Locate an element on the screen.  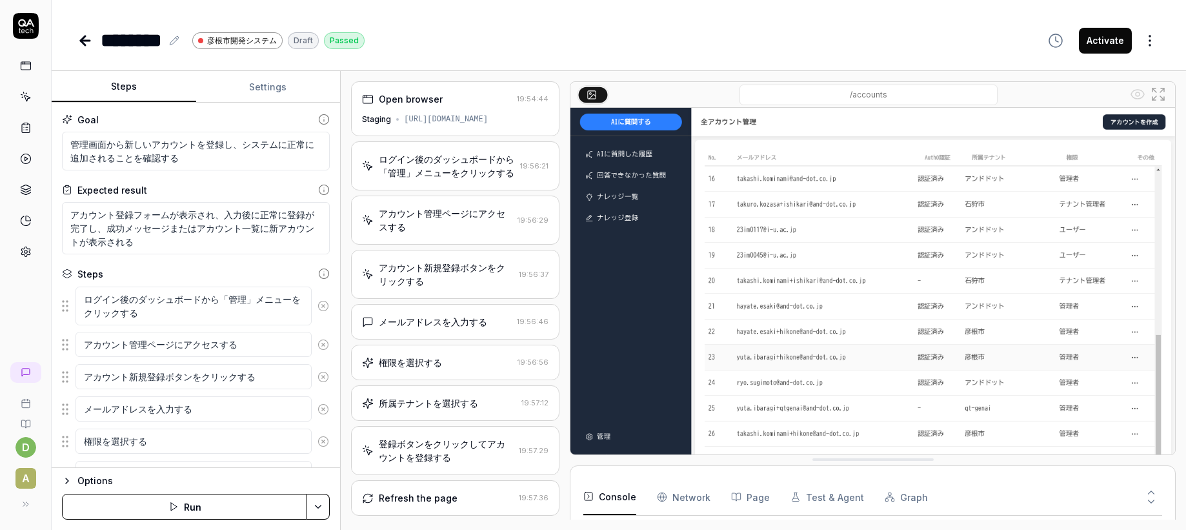
div: アカウント新規登録ボタンをクリックする is located at coordinates (446, 274).